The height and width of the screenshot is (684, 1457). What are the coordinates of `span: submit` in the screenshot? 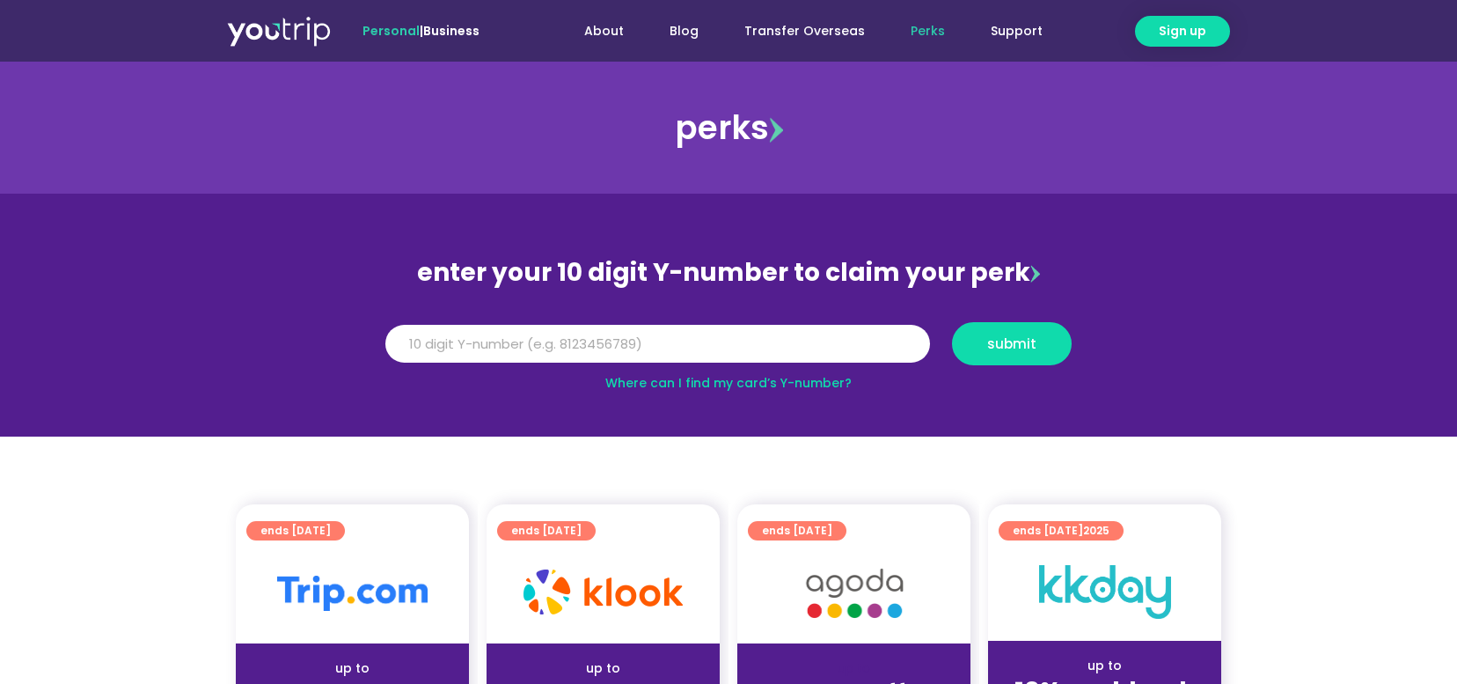 It's located at (1012, 343).